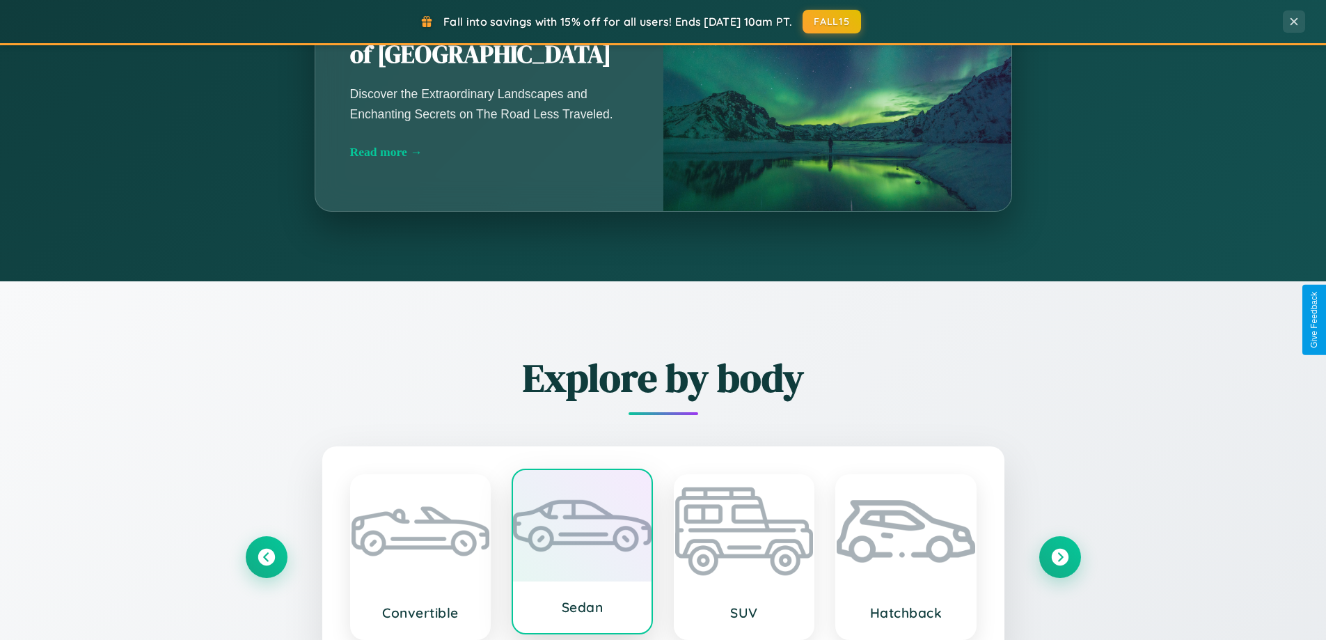  Describe the element at coordinates (906, 613) in the screenshot. I see `h3: Hatchback` at that location.